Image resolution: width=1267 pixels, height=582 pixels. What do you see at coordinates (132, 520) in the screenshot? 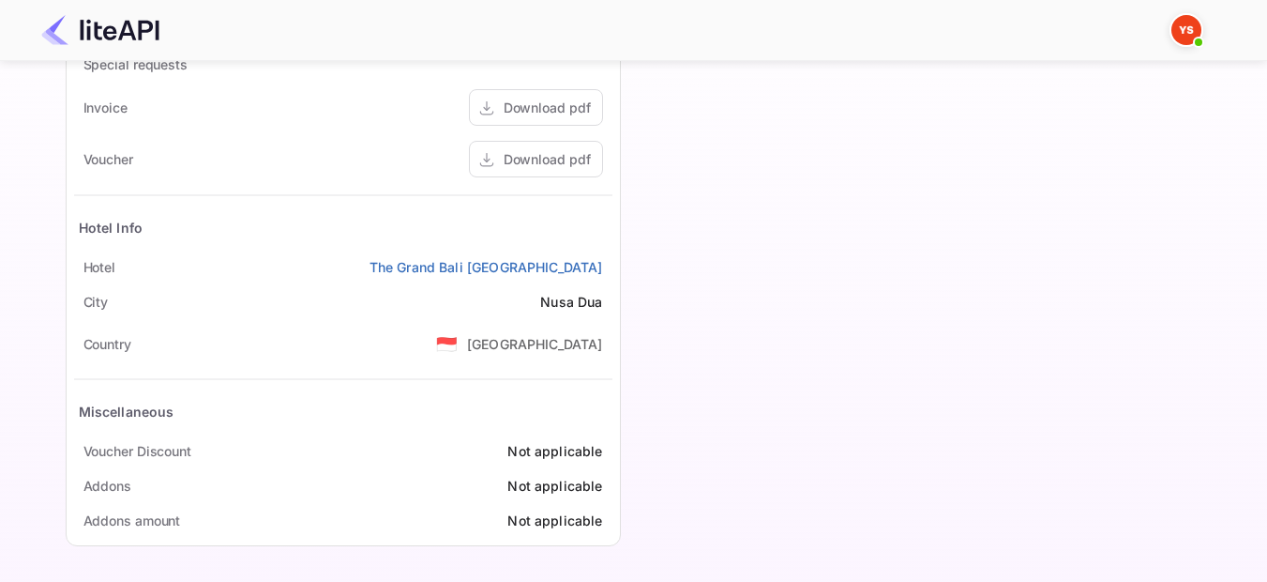
I see `div: Addons amount` at bounding box center [132, 520].